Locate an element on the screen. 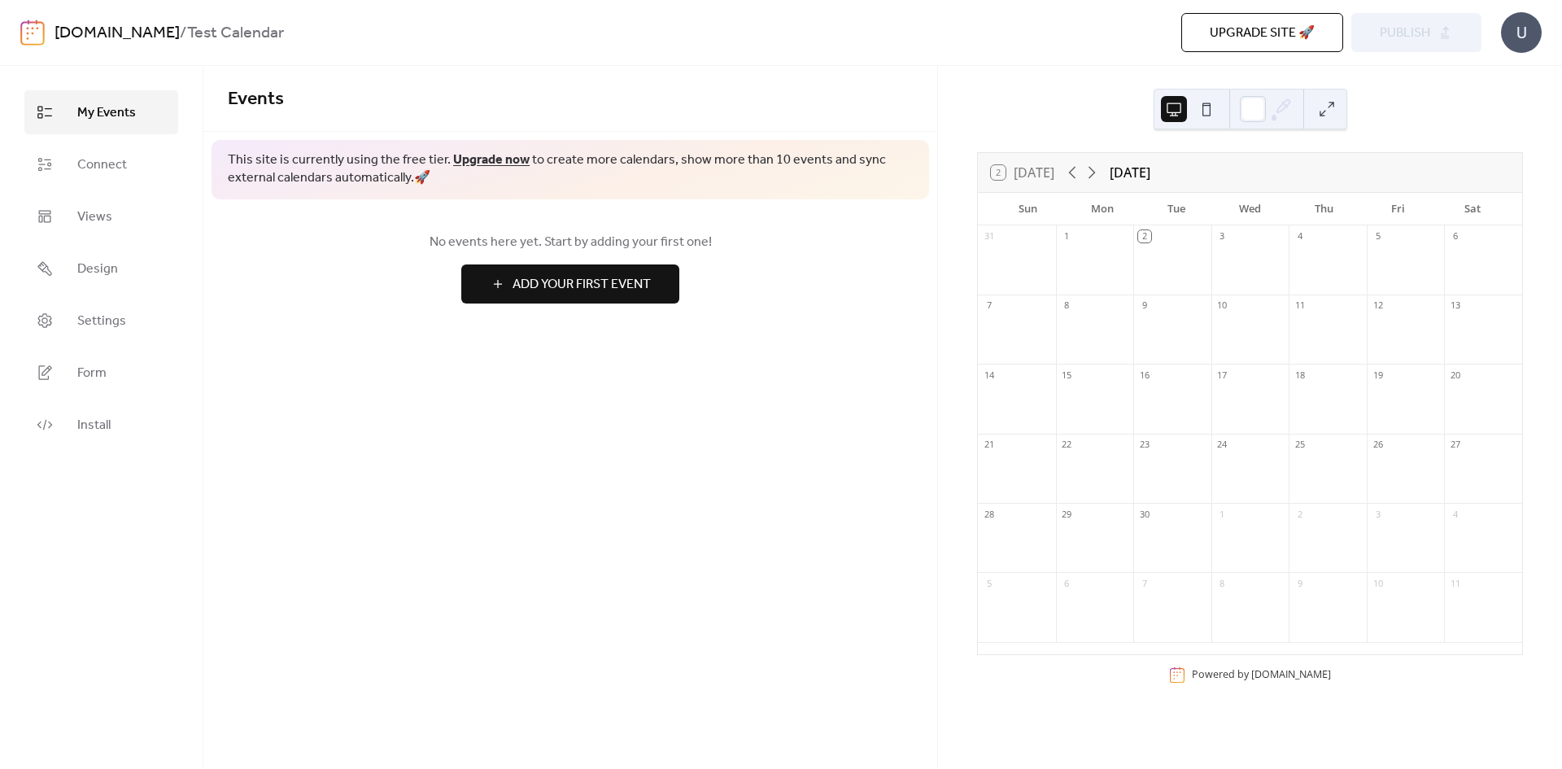 This screenshot has width=1562, height=769. a: Form is located at coordinates (101, 373).